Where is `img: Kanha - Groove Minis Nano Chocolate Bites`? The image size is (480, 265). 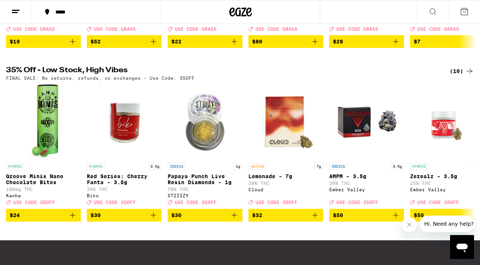 img: Kanha - Groove Minis Nano Chocolate Bites is located at coordinates (43, 121).